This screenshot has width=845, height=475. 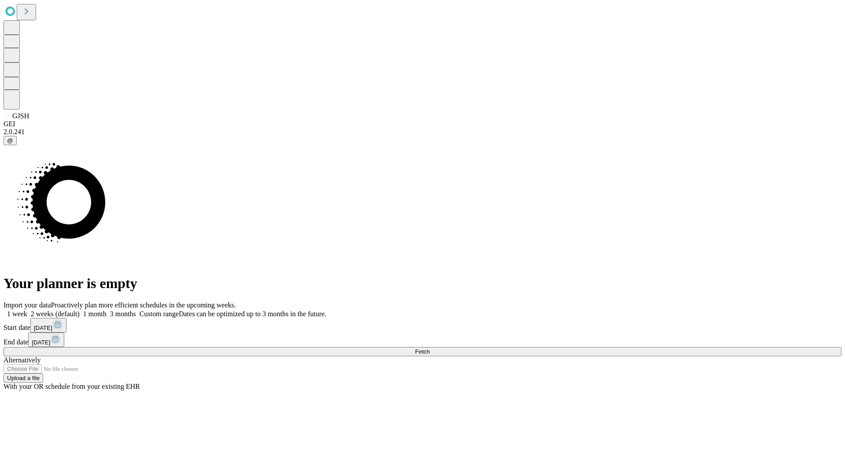 I want to click on div: End date, so click(x=423, y=340).